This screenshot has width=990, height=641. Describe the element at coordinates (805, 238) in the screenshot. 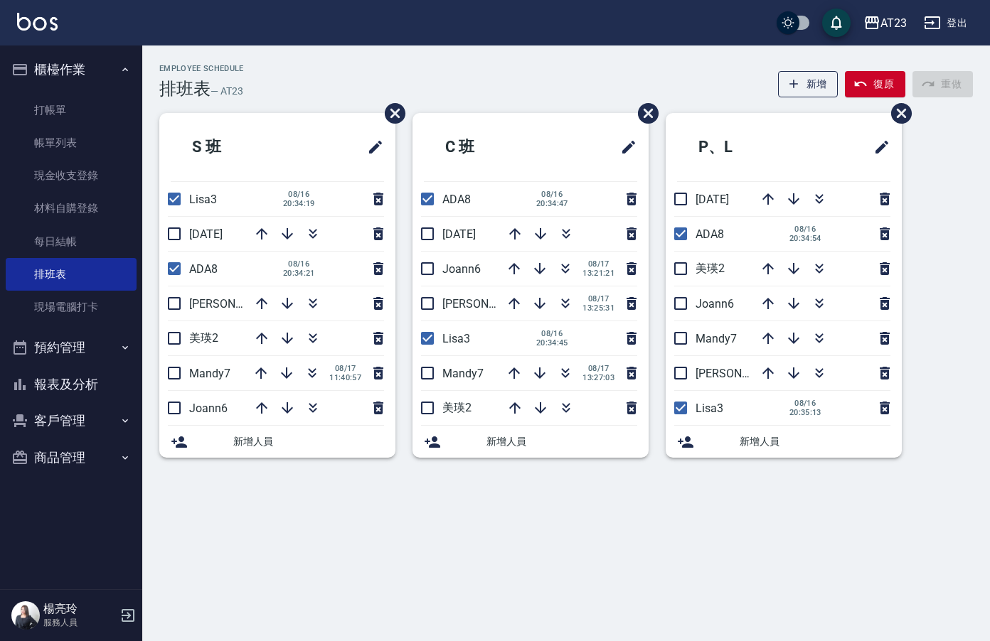

I see `span: 20:34:54` at that location.